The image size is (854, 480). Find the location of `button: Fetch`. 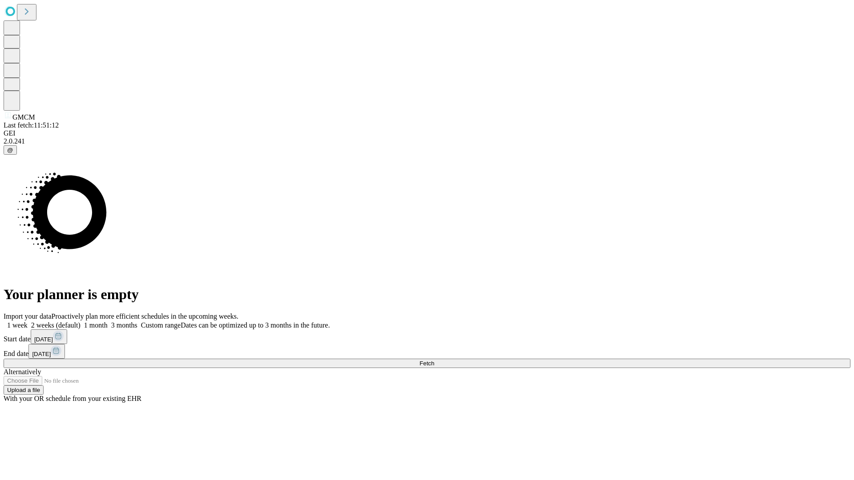

button: Fetch is located at coordinates (427, 363).